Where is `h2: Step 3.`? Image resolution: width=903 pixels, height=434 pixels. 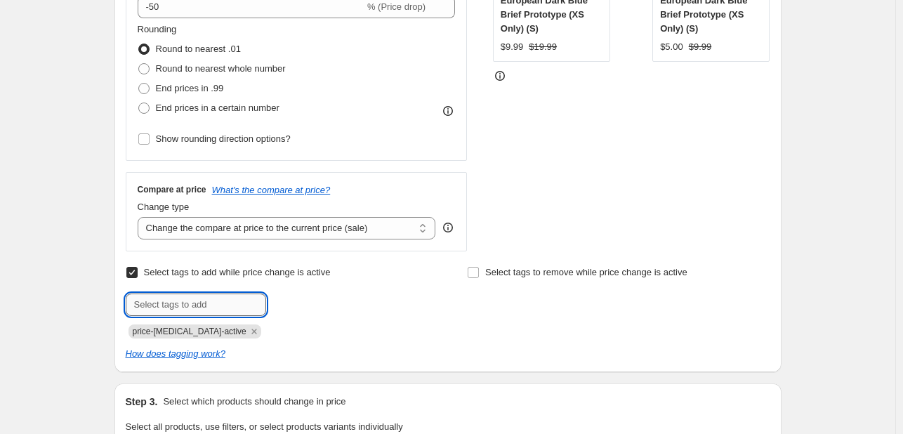
h2: Step 3. is located at coordinates (142, 402).